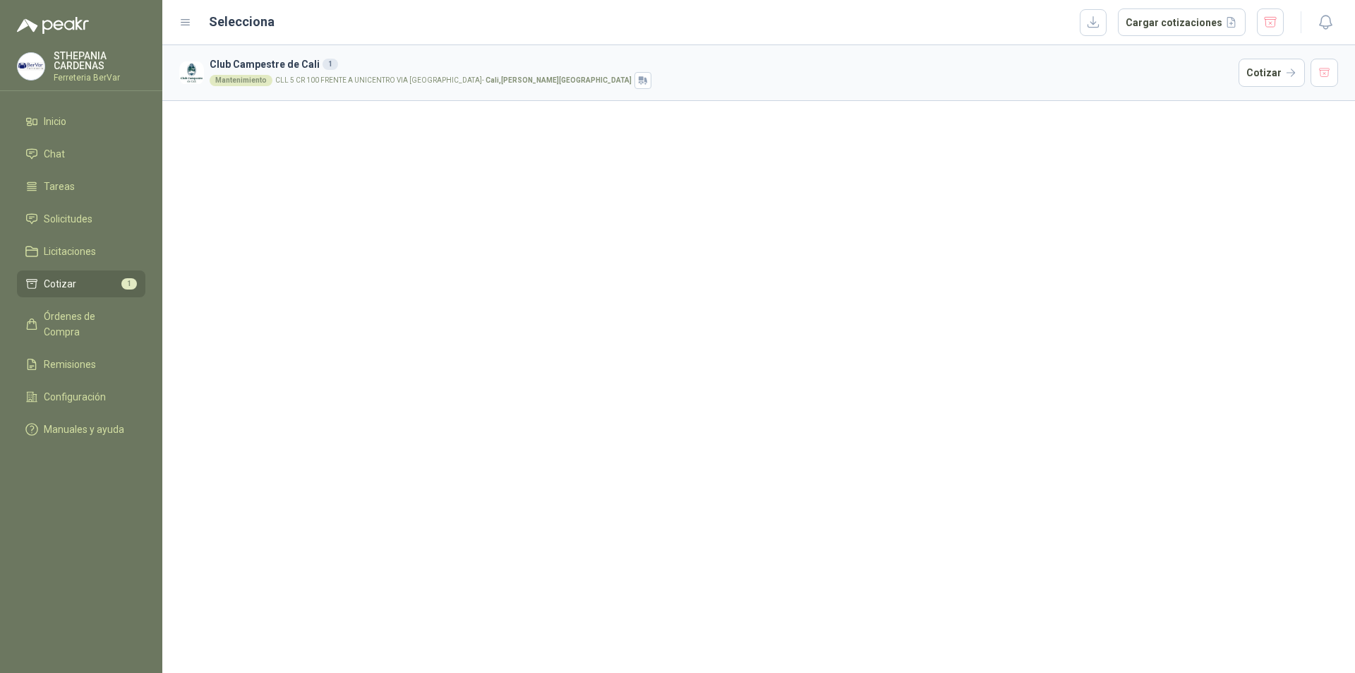  I want to click on span: 1, so click(129, 284).